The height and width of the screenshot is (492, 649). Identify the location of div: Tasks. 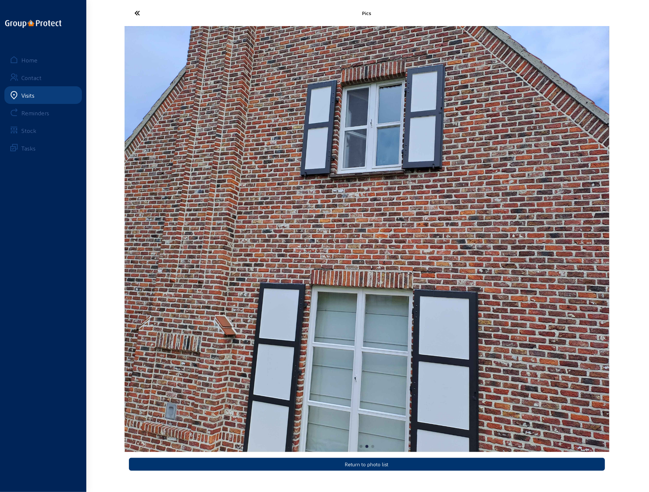
(28, 148).